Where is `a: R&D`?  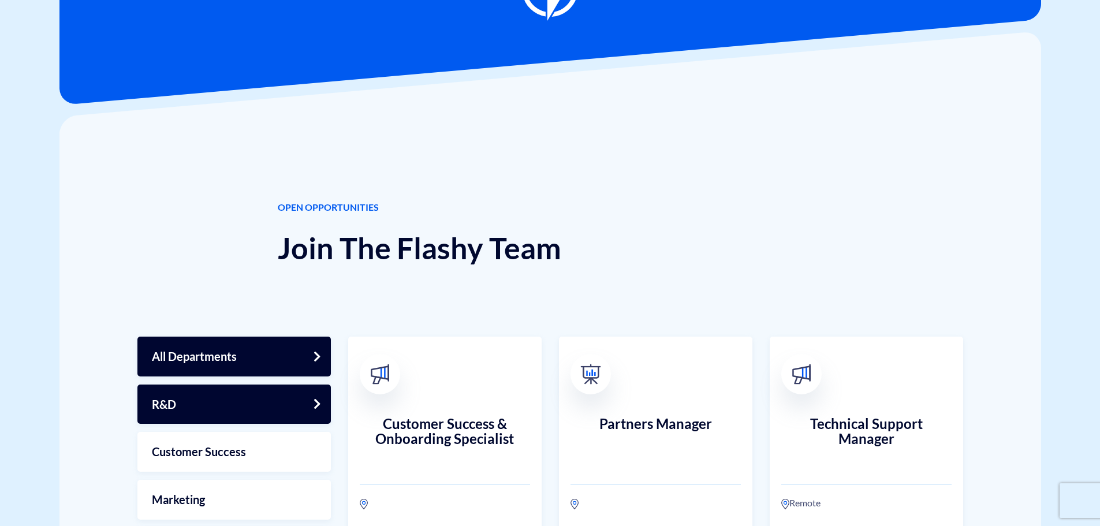 a: R&D is located at coordinates (234, 404).